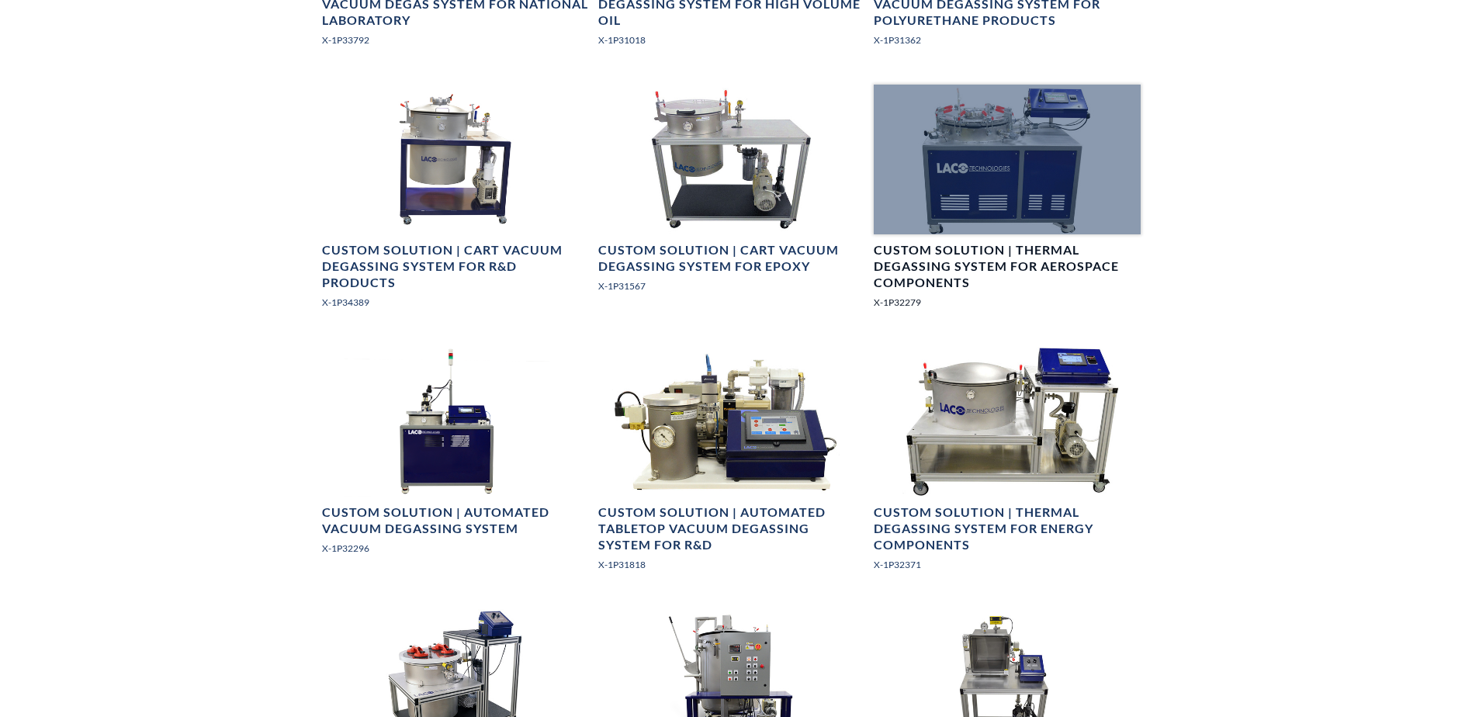 Image resolution: width=1472 pixels, height=717 pixels. Describe the element at coordinates (1006, 266) in the screenshot. I see `h4: Custom Solution | Thermal Degassing System for Aerospace Components` at that location.